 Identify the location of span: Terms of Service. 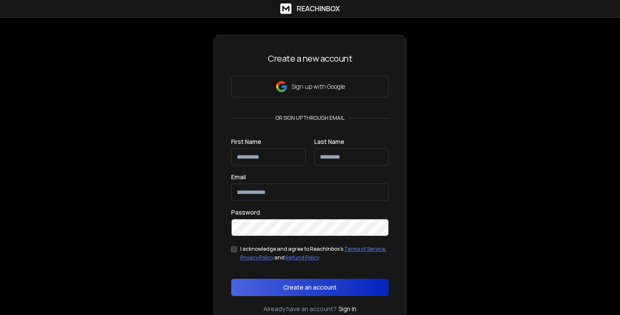
(364, 248).